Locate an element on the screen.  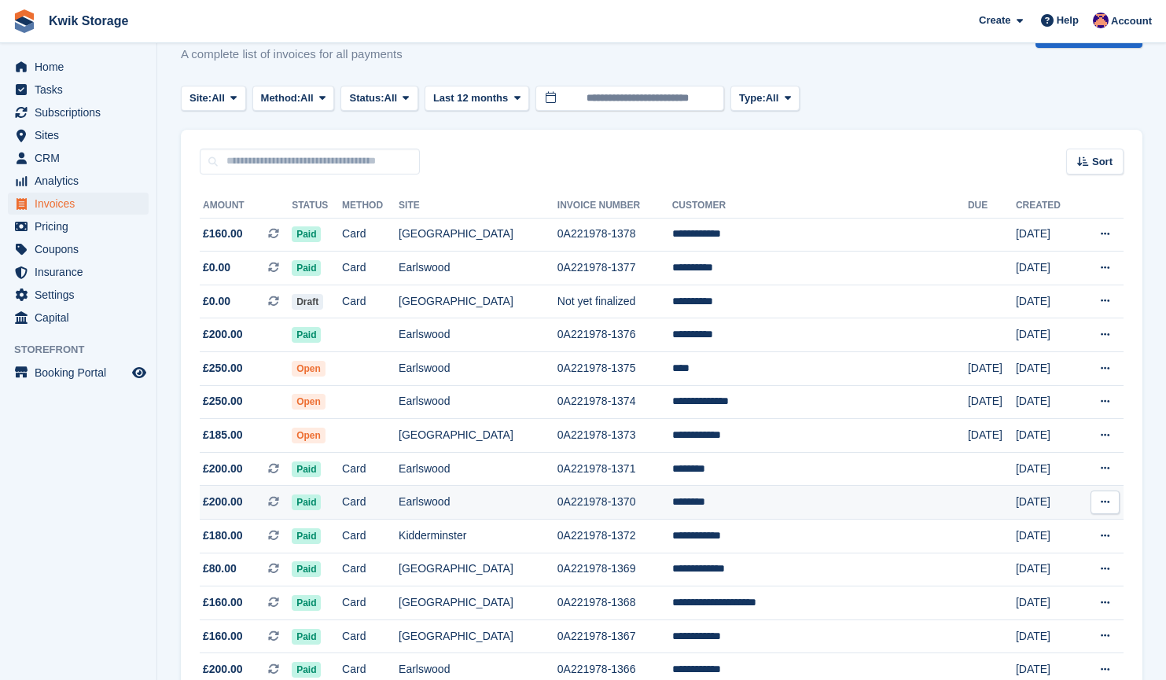
span: CRM is located at coordinates (82, 158).